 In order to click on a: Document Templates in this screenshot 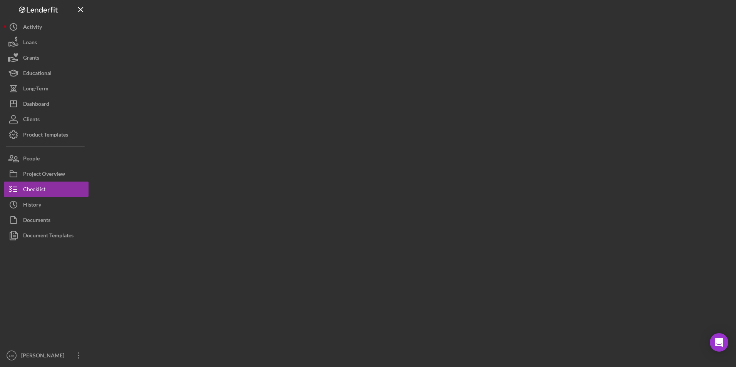, I will do `click(46, 236)`.